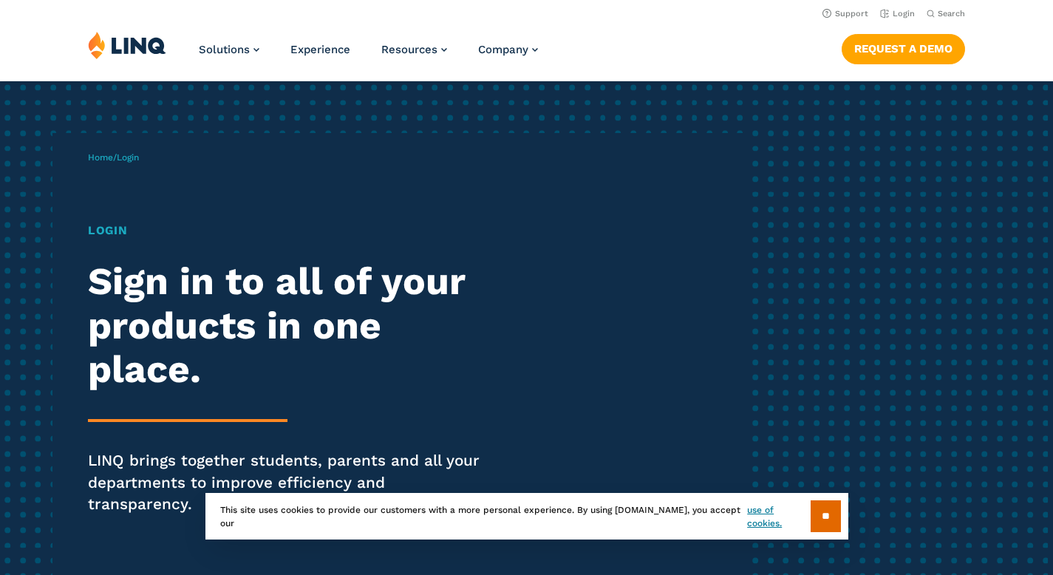 The image size is (1053, 575). Describe the element at coordinates (946, 13) in the screenshot. I see `button: Open Search Bar` at that location.